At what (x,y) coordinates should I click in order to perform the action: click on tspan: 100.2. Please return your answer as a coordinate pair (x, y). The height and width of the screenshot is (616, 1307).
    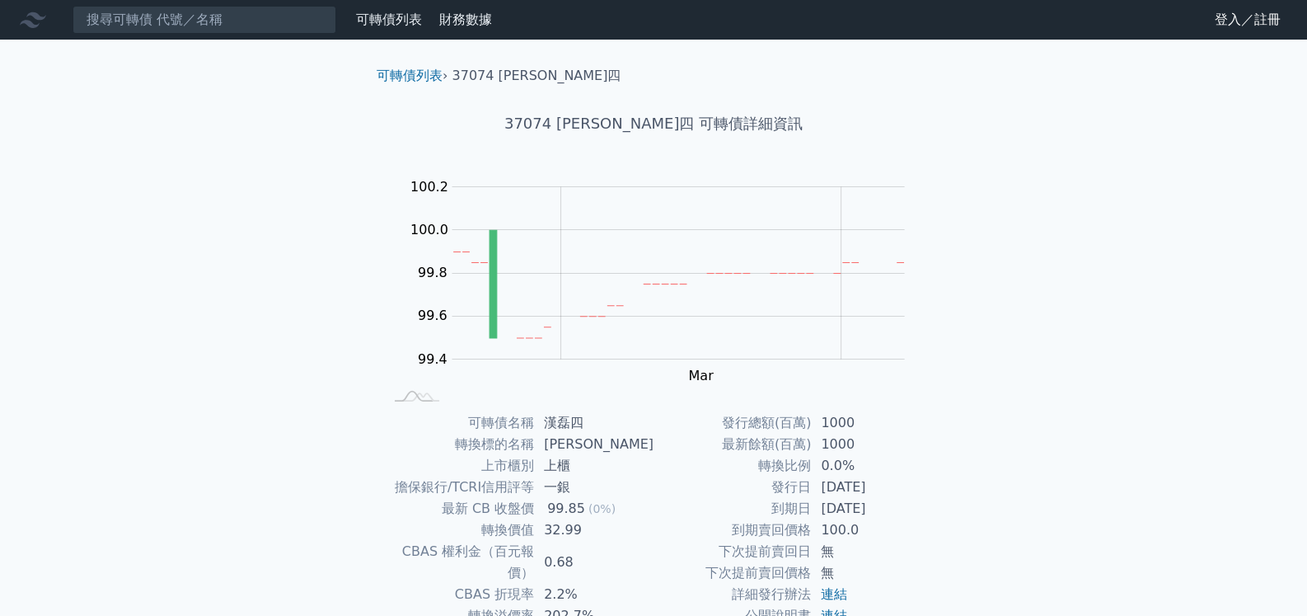
    Looking at the image, I should click on (430, 186).